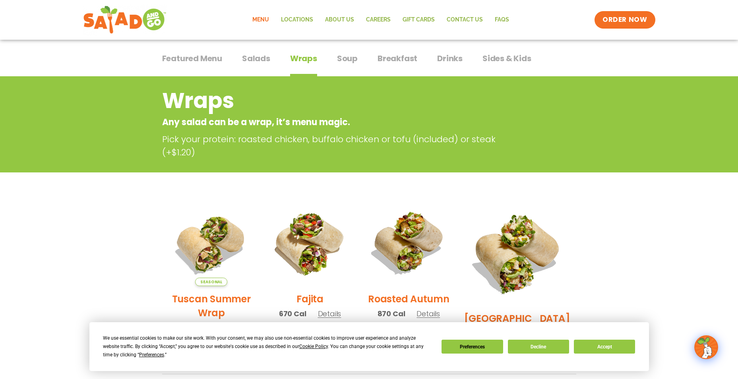 The width and height of the screenshot is (738, 379). I want to click on span: Preferences, so click(151, 355).